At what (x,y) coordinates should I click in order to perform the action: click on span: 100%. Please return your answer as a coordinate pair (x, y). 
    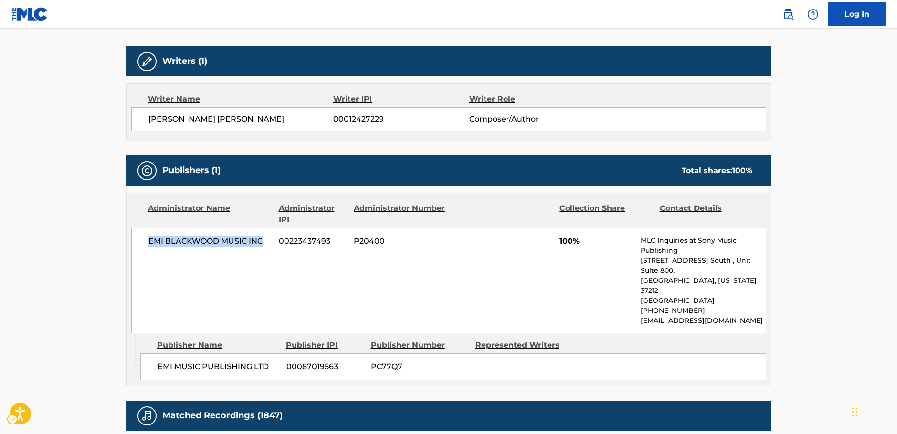
    Looking at the image, I should click on (596, 242).